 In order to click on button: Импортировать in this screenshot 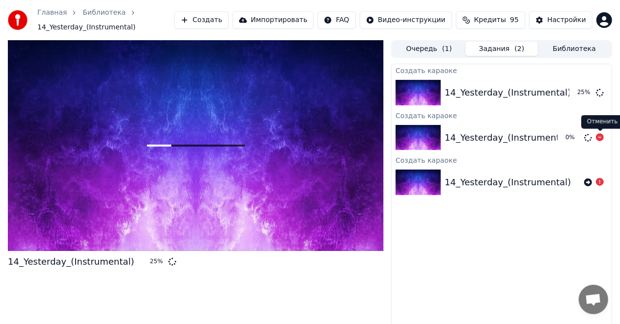, I will do `click(273, 20)`.